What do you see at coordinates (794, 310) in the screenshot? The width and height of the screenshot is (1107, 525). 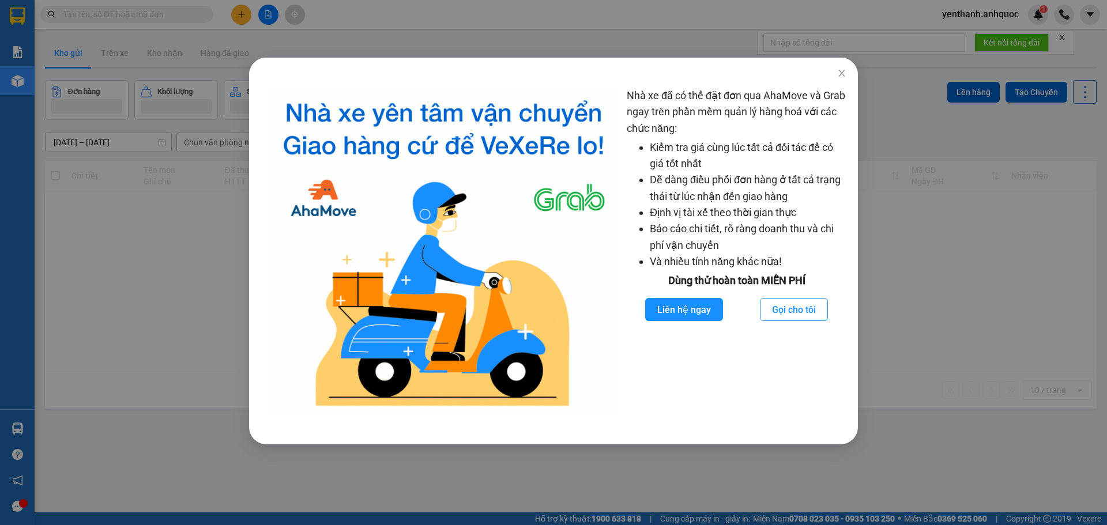 I see `button: Gọi cho tôi` at bounding box center [794, 310].